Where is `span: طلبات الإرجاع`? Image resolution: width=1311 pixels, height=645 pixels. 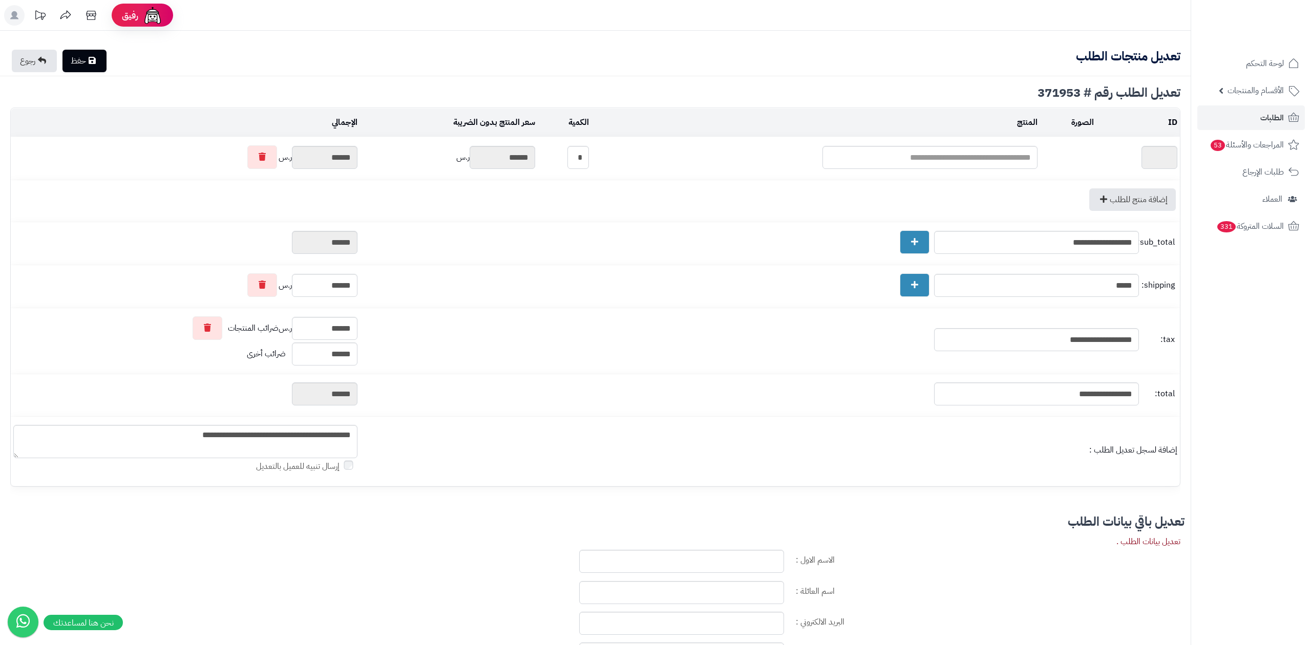 span: طلبات الإرجاع is located at coordinates (1263, 172).